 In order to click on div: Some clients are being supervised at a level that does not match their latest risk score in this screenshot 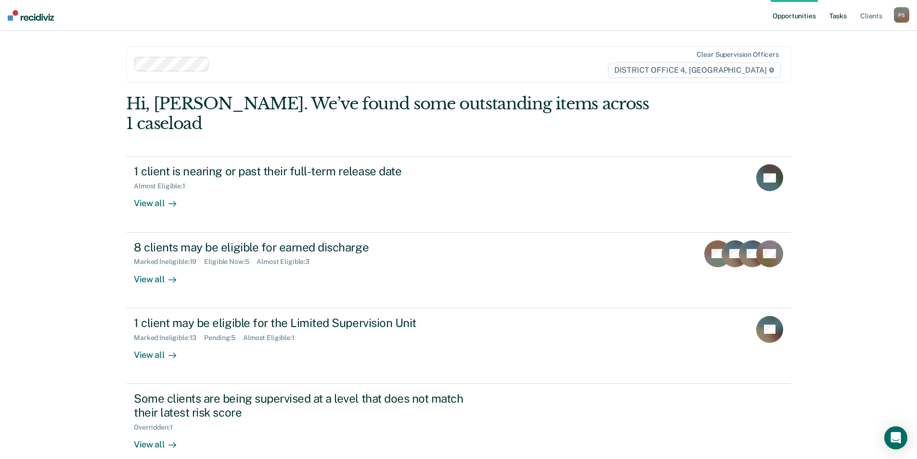, I will do `click(303, 405)`.